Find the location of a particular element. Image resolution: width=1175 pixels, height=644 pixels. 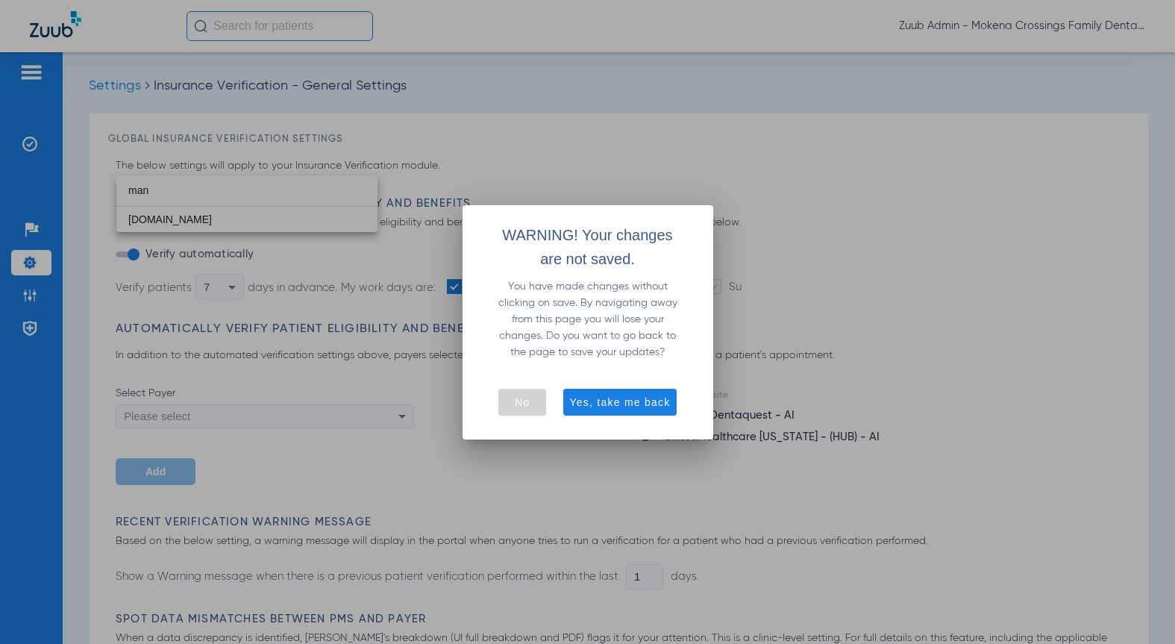

span: No is located at coordinates (522, 402).